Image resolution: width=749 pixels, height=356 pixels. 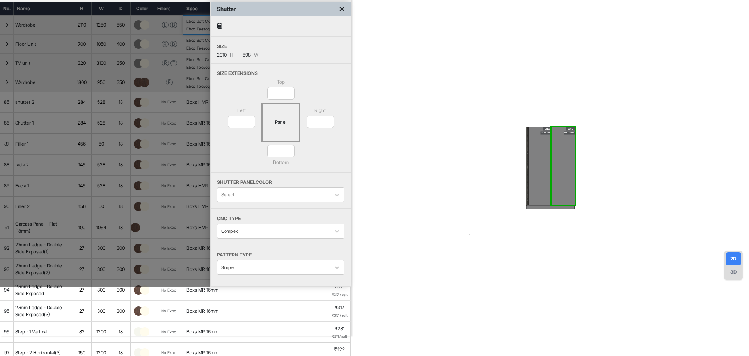 I want to click on p: CNC Type, so click(x=281, y=218).